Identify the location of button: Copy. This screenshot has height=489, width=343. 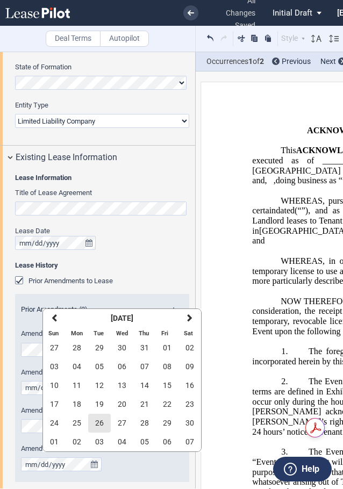
(254, 38).